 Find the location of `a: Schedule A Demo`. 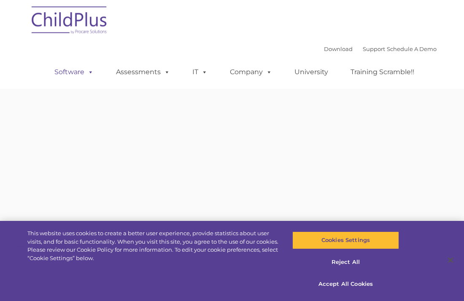

a: Schedule A Demo is located at coordinates (411, 49).